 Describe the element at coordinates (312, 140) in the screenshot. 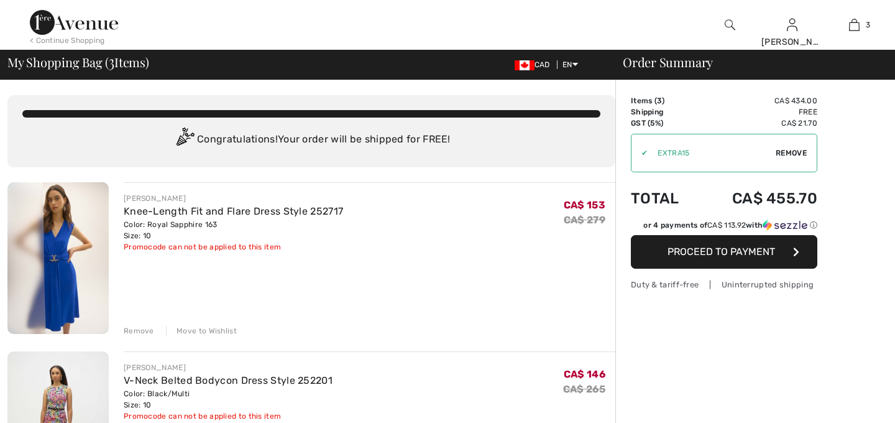

I see `div: Congratulations! Your order will be shipped for FREE!` at that location.